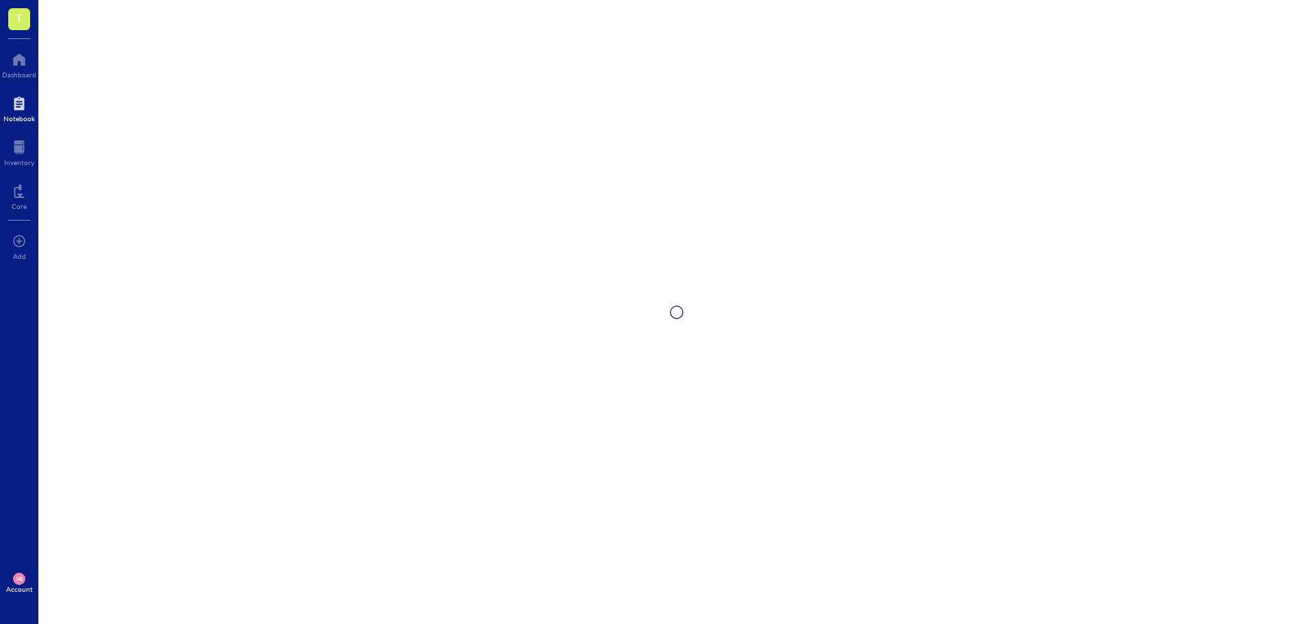  Describe the element at coordinates (19, 256) in the screenshot. I see `div: Add` at that location.